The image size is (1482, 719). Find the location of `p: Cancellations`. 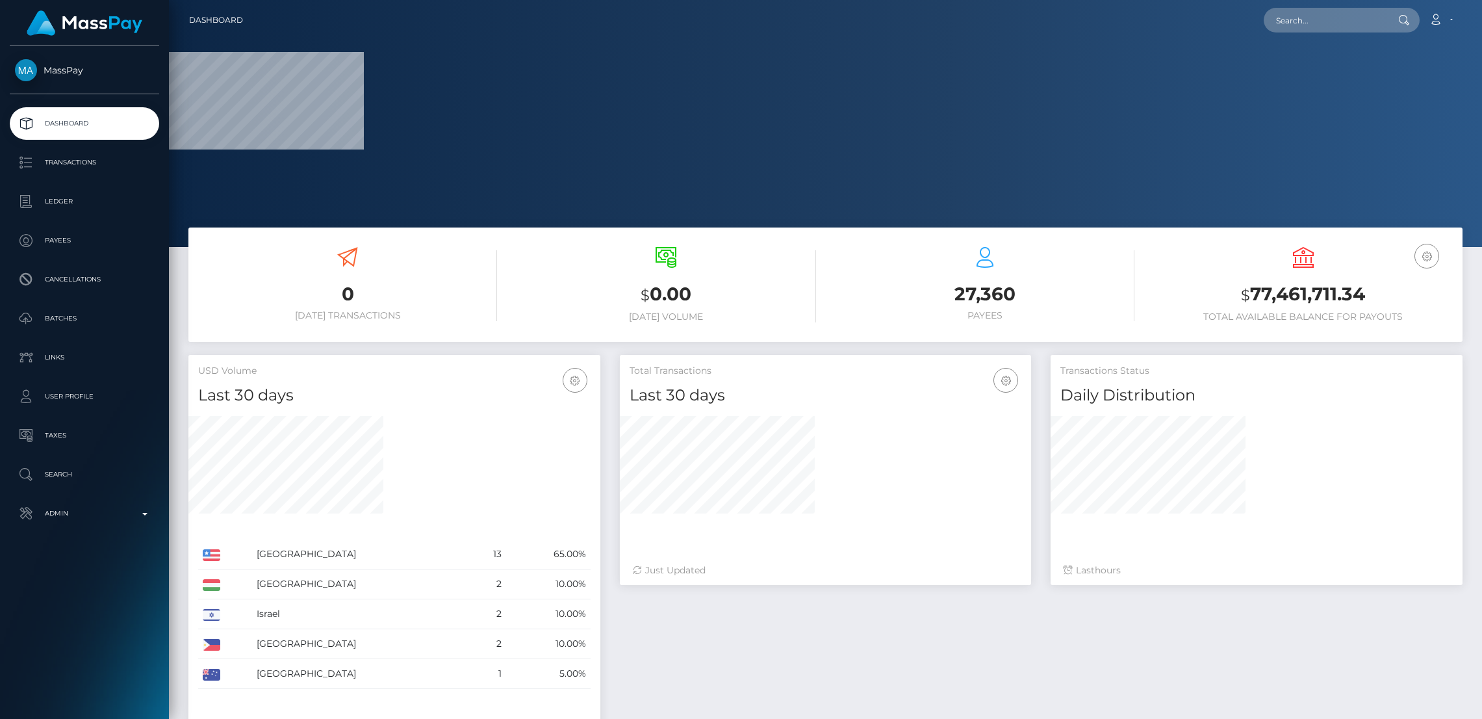

p: Cancellations is located at coordinates (84, 279).